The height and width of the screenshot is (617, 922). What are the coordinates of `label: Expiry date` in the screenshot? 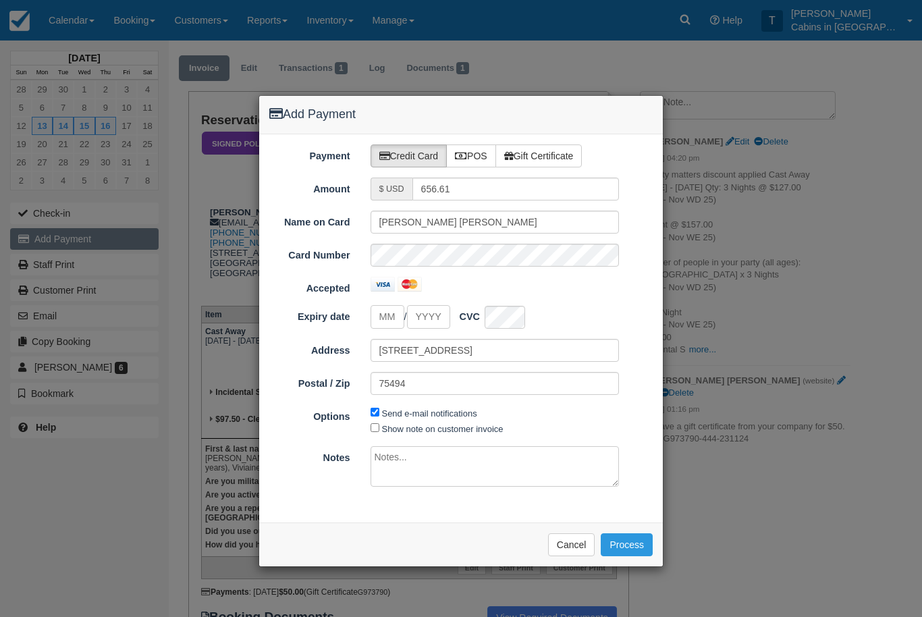 It's located at (310, 315).